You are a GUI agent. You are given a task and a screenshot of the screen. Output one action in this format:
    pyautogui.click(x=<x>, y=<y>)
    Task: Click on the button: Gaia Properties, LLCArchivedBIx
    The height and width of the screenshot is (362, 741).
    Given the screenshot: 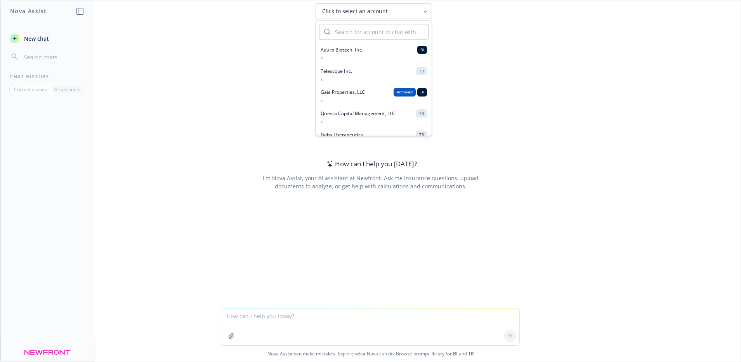 What is the action you would take?
    pyautogui.click(x=374, y=95)
    